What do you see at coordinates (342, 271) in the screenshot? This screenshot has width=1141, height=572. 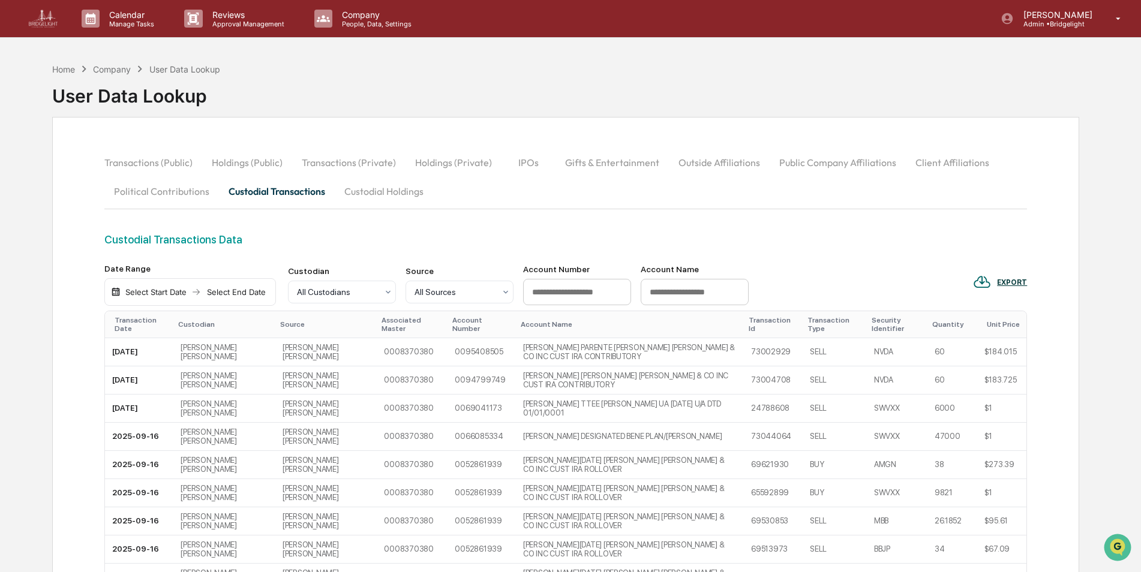 I see `div: Custodian` at bounding box center [342, 271].